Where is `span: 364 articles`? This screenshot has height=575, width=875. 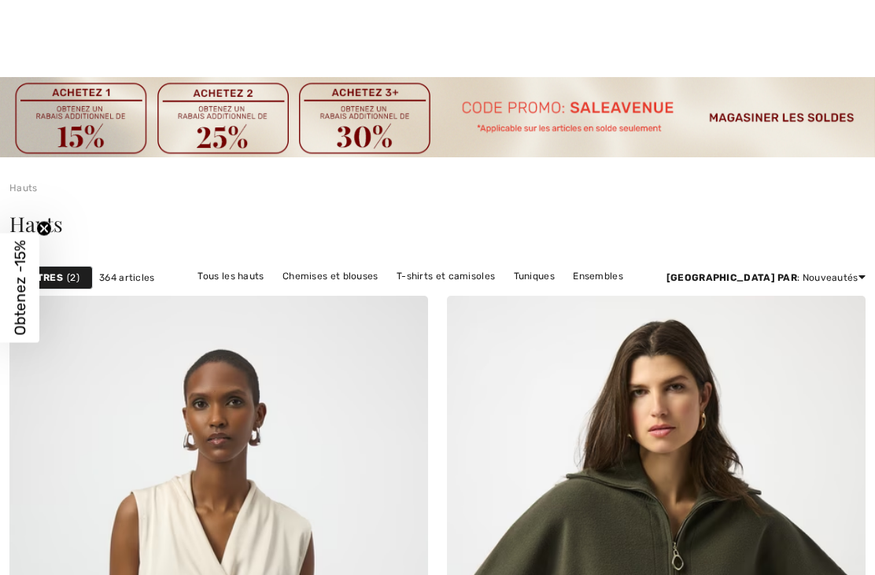
span: 364 articles is located at coordinates (127, 278).